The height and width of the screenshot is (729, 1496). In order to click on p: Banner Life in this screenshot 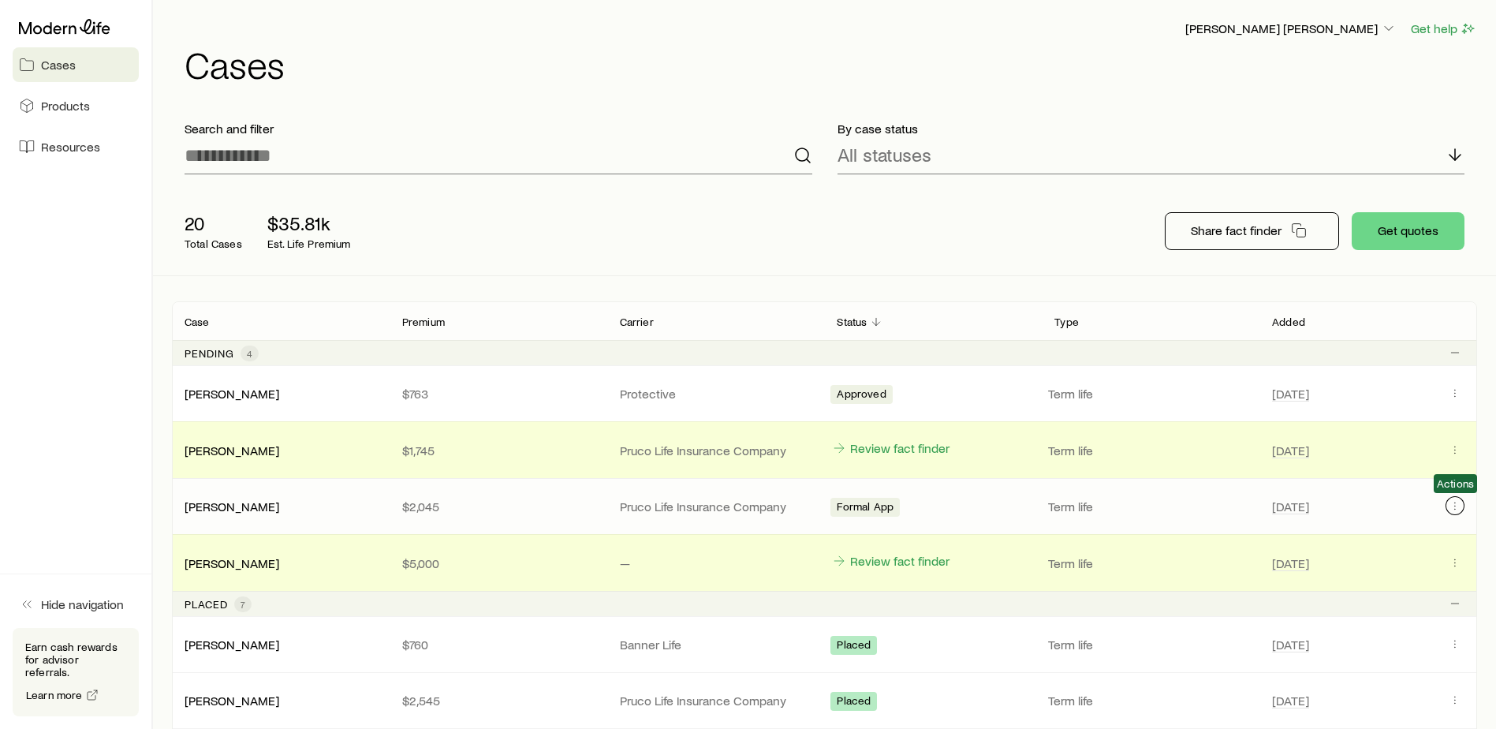, I will do `click(716, 644)`.